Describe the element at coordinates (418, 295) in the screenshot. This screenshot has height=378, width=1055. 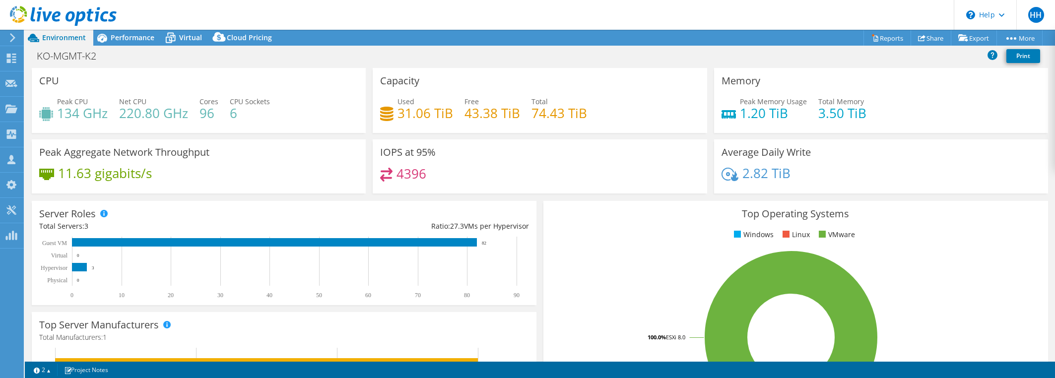
I see `text: 70` at that location.